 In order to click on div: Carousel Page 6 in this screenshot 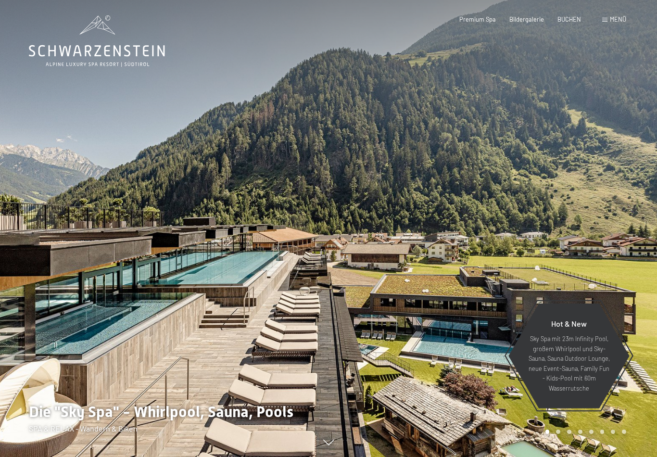, I will do `click(602, 432)`.